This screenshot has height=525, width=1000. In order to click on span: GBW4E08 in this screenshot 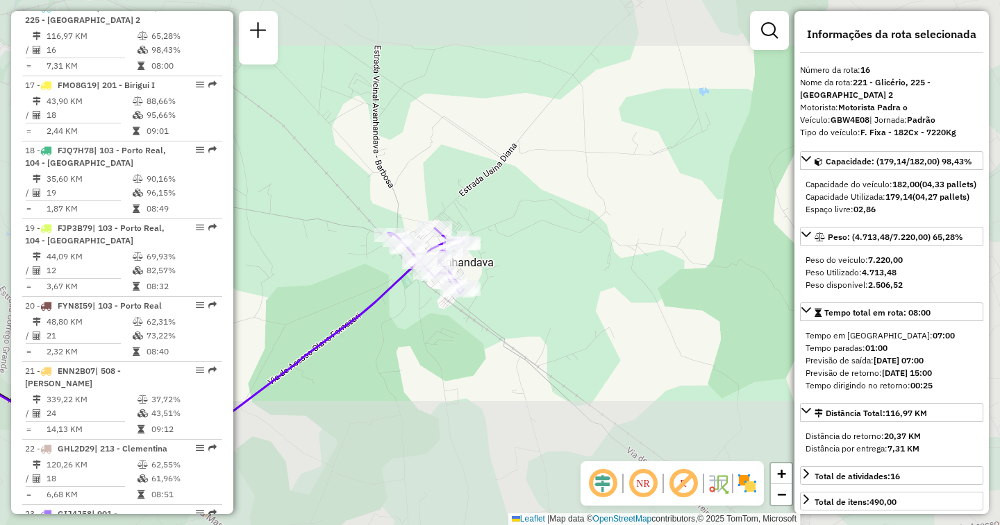, I will do `click(77, 7)`.